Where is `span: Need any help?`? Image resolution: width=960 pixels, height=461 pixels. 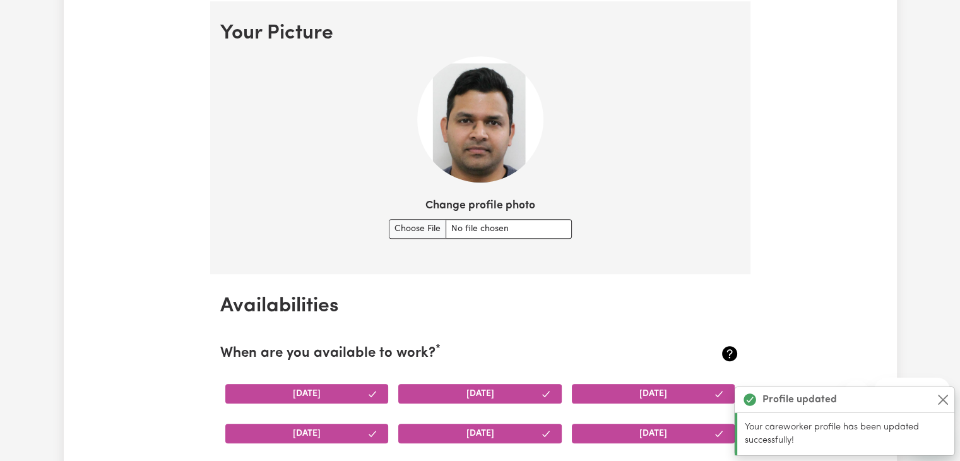
span: Need any help? is located at coordinates (42, 14).